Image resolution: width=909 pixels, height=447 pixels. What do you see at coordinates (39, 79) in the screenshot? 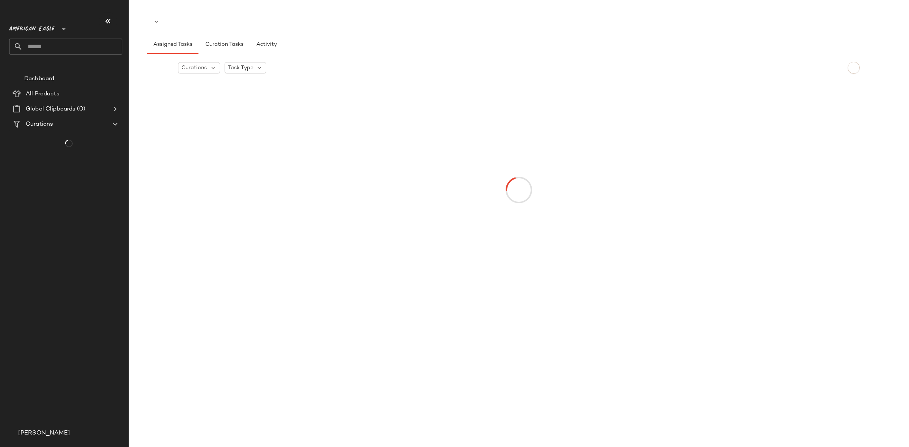
I see `span: Dashboard` at bounding box center [39, 79].